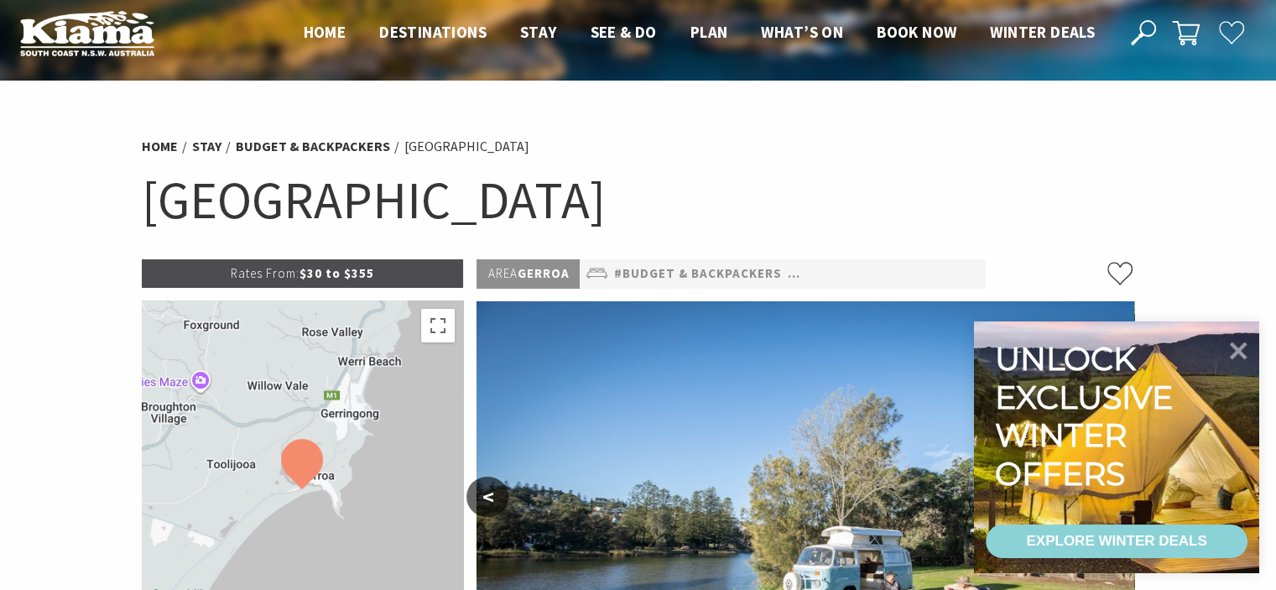  What do you see at coordinates (623, 32) in the screenshot?
I see `span: See & Do` at bounding box center [623, 32].